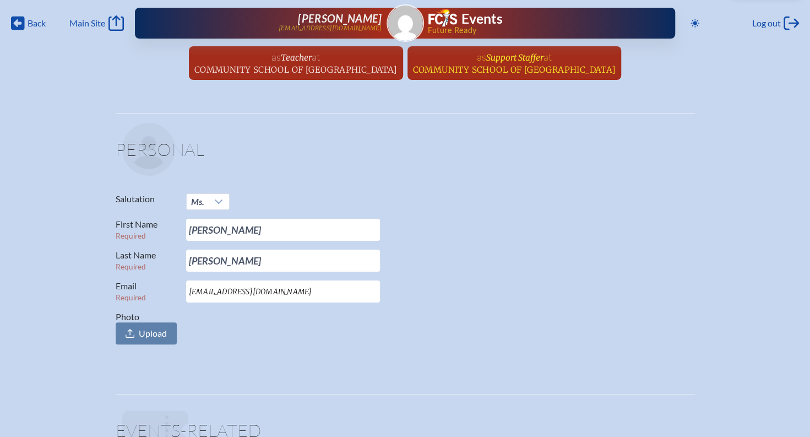  Describe the element at coordinates (534, 30) in the screenshot. I see `span: Future Ready` at that location.